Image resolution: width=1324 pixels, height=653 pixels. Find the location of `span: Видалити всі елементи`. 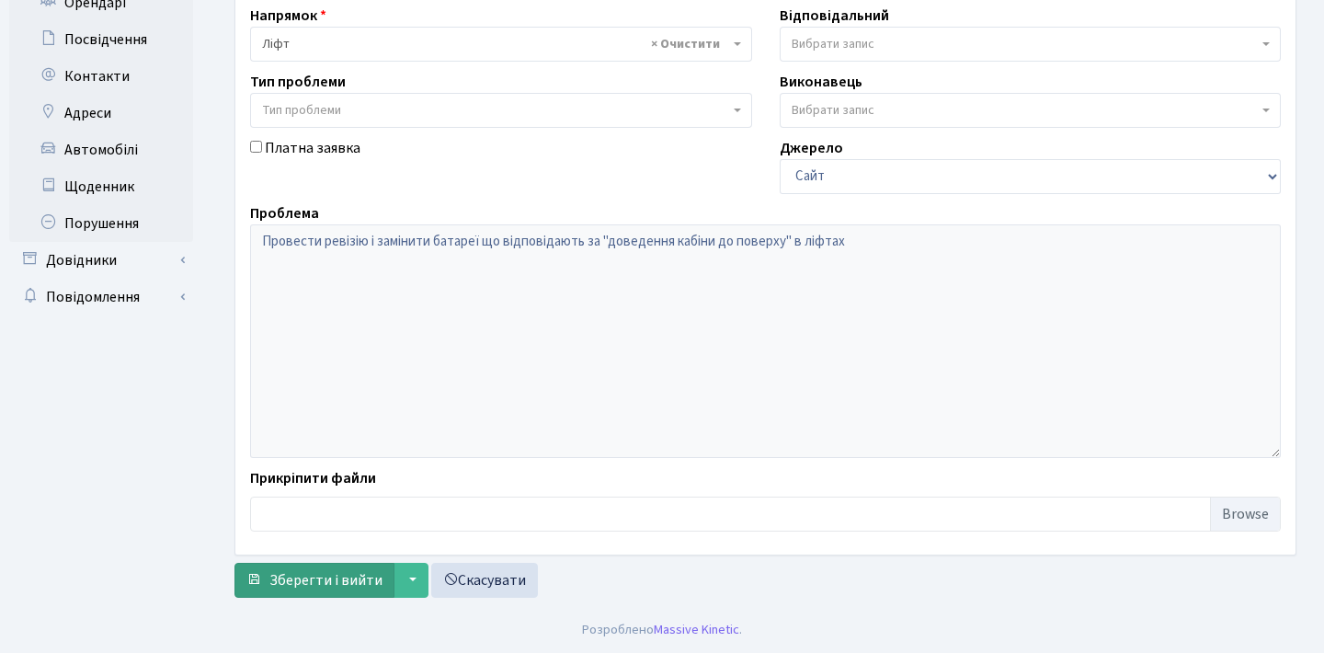

span: Видалити всі елементи is located at coordinates (685, 44).